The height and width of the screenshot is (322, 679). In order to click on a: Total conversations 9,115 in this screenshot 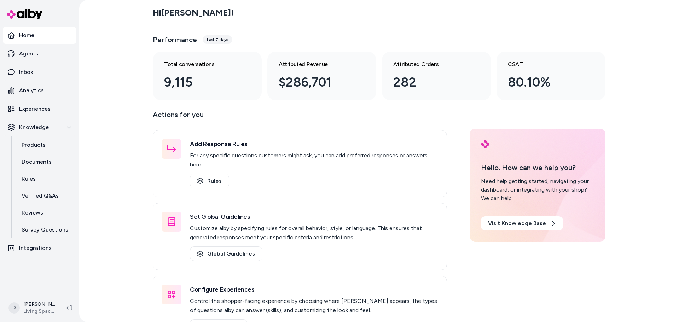, I will do `click(207, 76)`.